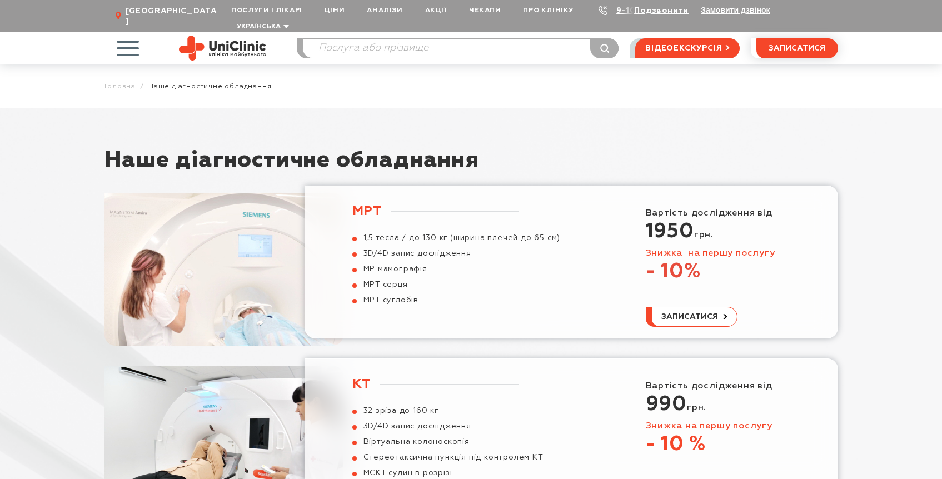 The image size is (942, 479). What do you see at coordinates (261, 27) in the screenshot?
I see `button: Українська` at bounding box center [261, 27].